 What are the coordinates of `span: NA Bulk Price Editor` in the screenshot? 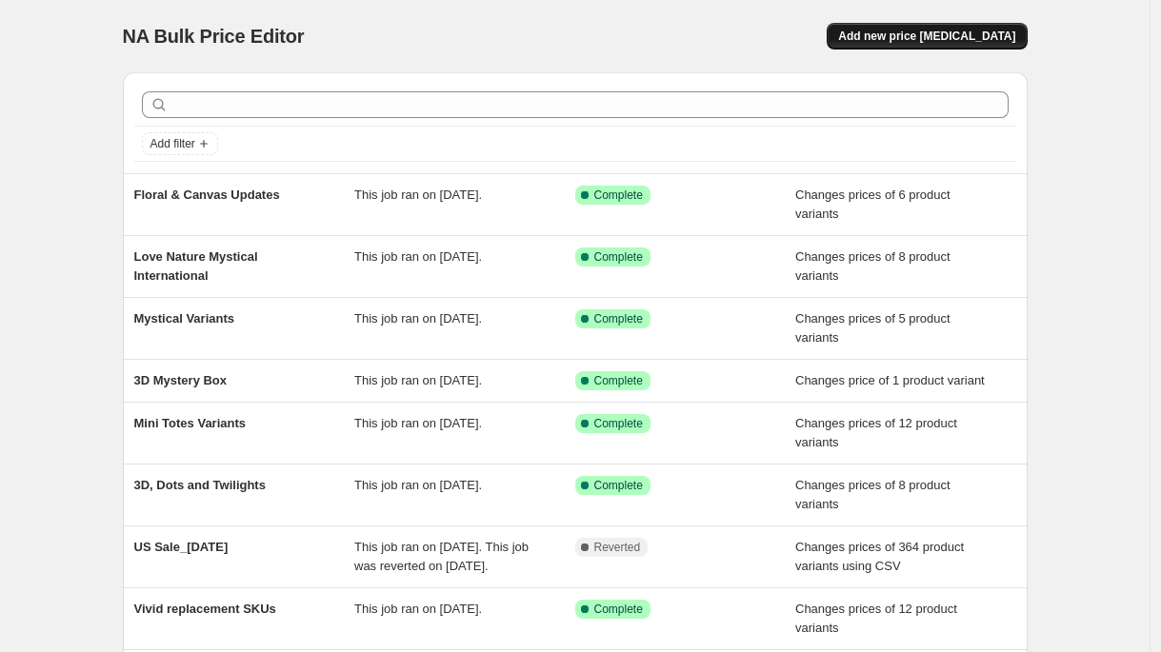 It's located at (213, 36).